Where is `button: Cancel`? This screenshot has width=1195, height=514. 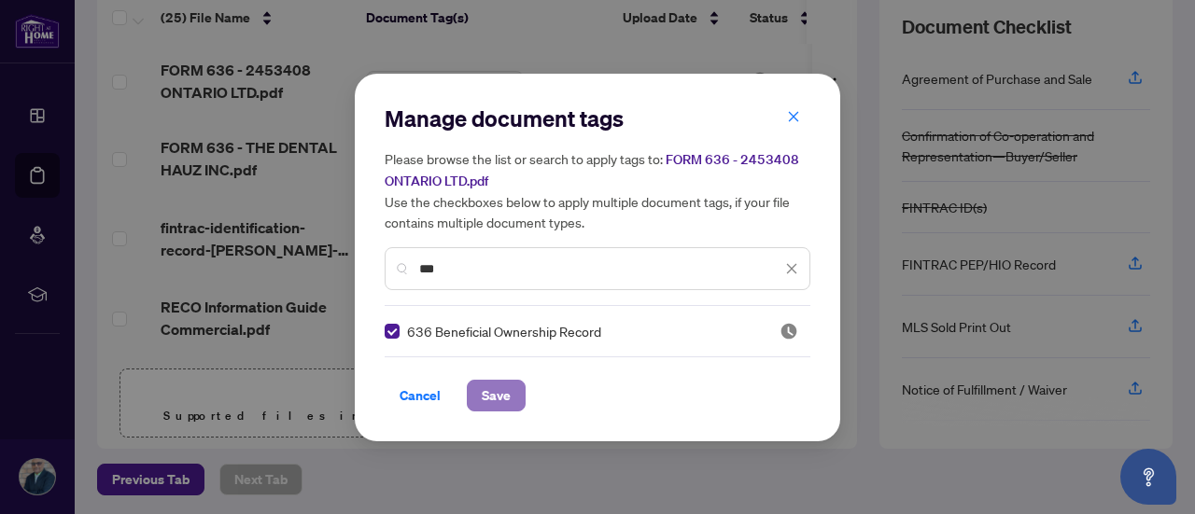
button: Cancel is located at coordinates (420, 396).